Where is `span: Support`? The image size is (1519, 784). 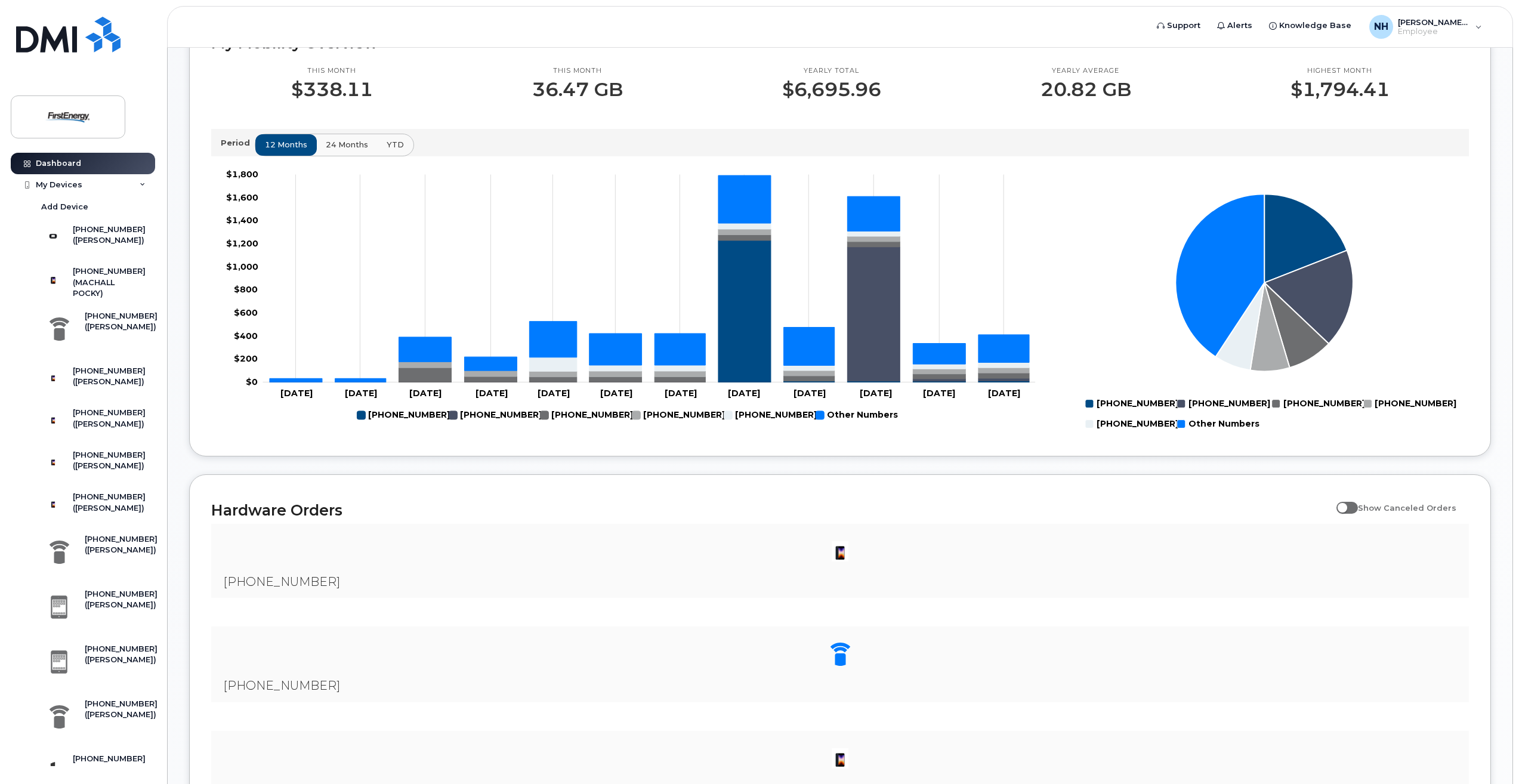 span: Support is located at coordinates (1183, 26).